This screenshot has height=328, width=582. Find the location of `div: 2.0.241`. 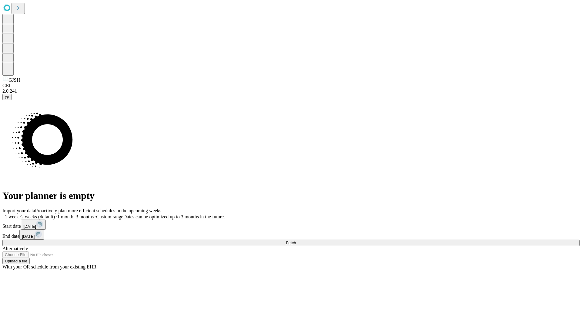

div: 2.0.241 is located at coordinates (291, 91).